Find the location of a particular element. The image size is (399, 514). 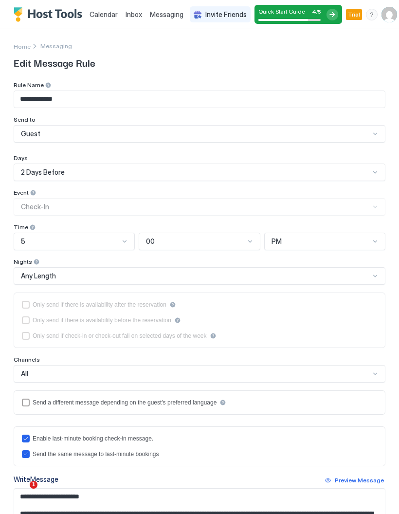

span: 1 is located at coordinates (34, 485).